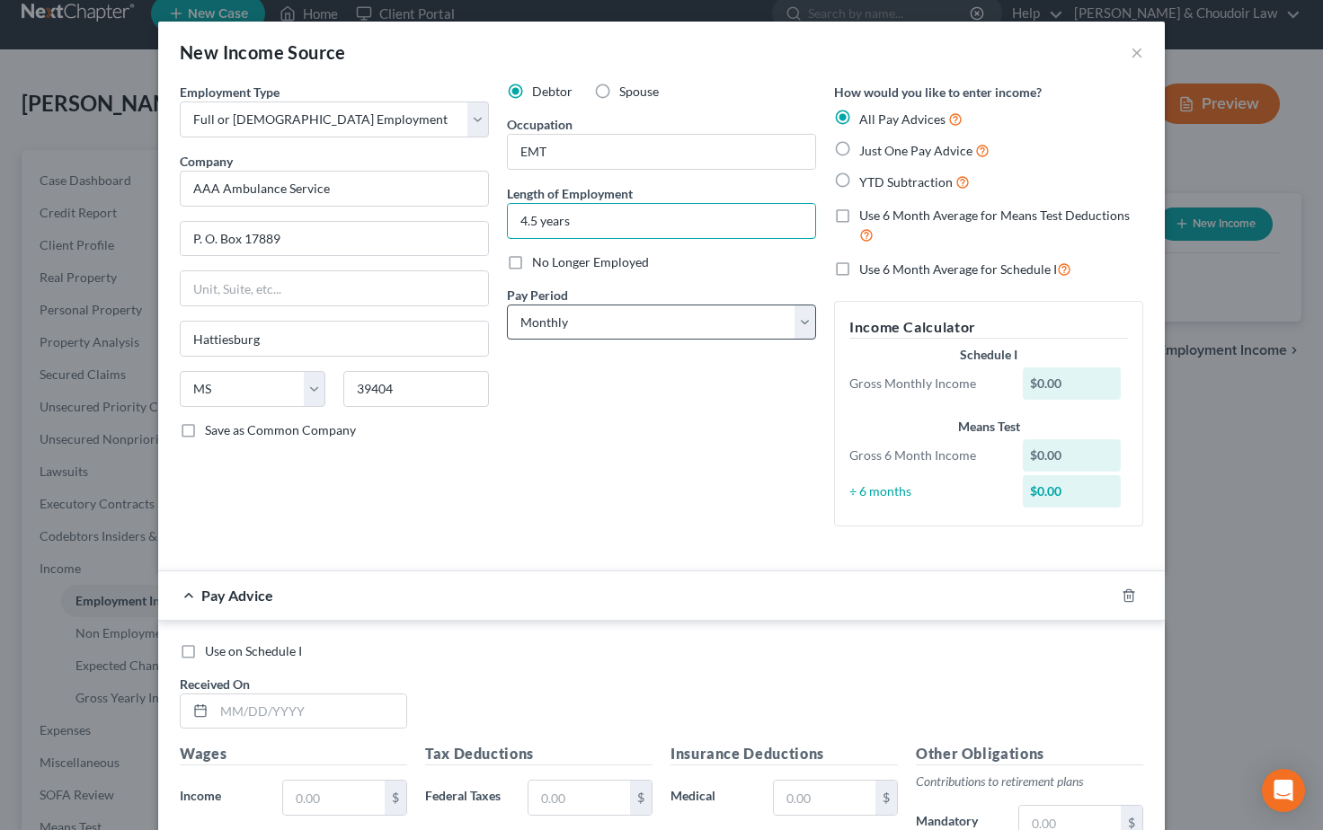 The width and height of the screenshot is (1323, 830). I want to click on div: Schedule I, so click(989, 355).